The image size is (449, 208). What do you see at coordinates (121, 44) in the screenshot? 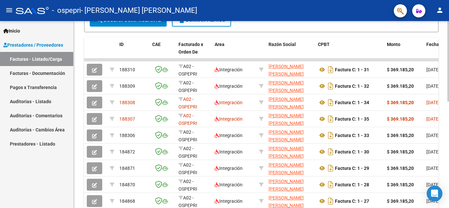
I see `span: ID` at bounding box center [121, 44].